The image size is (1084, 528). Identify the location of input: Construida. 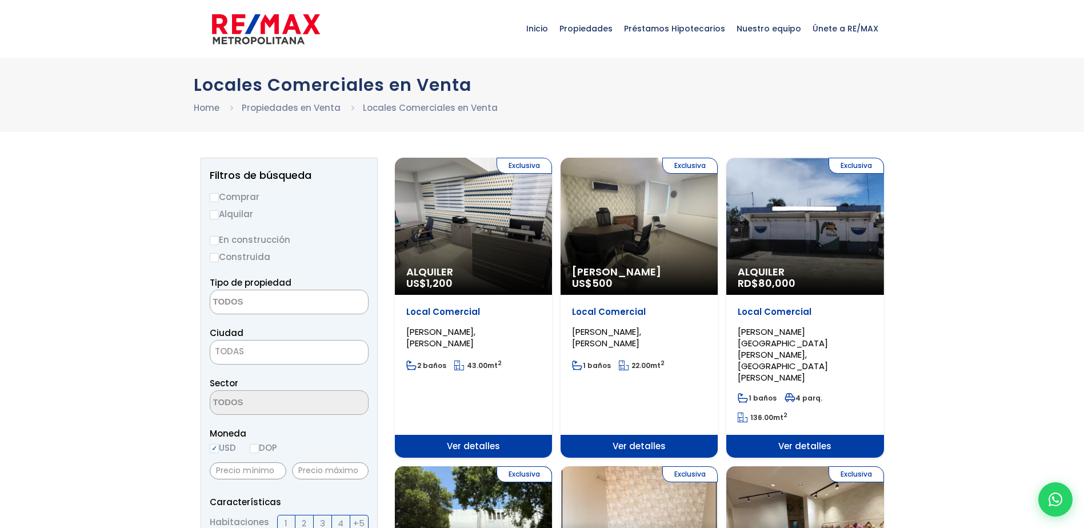
(214, 258).